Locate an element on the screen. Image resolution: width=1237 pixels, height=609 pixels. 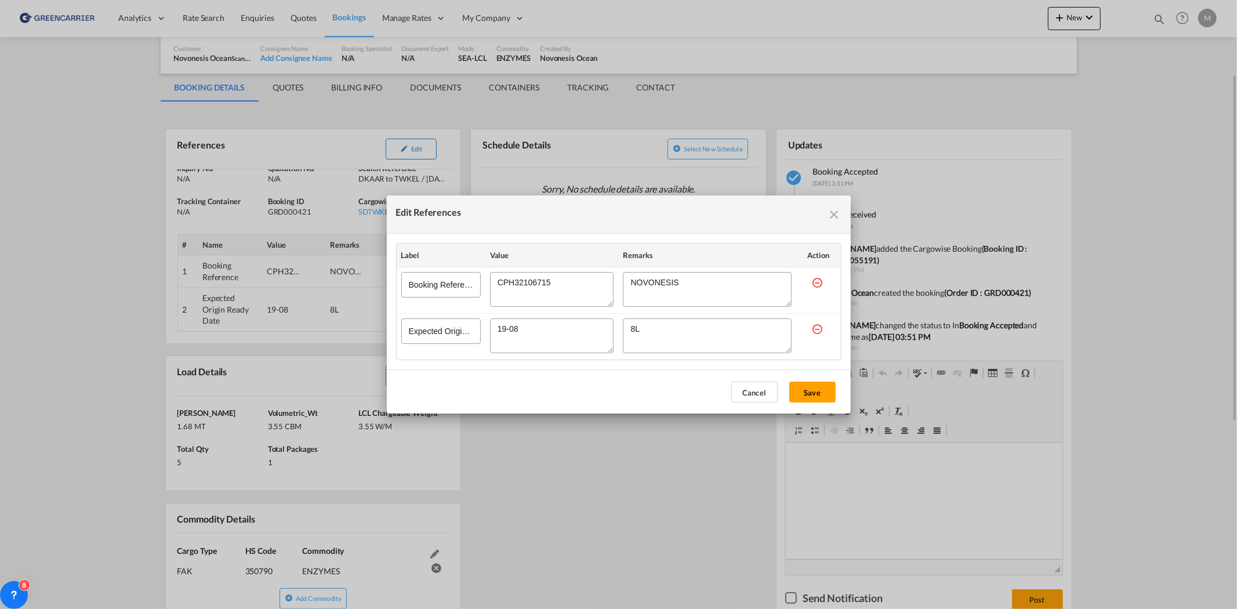
body: Editor, editor4 is located at coordinates (138, 17).